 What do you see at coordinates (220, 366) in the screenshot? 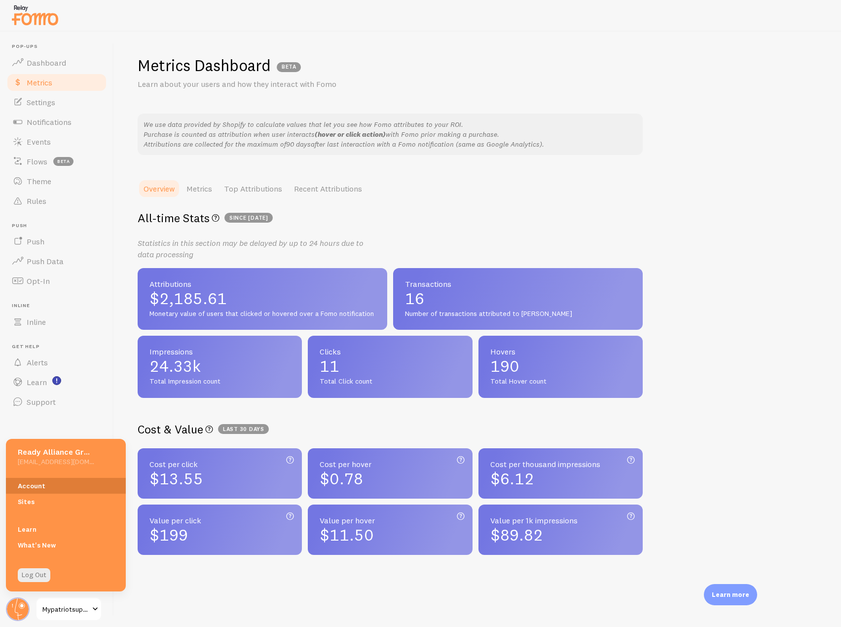
I see `span: 24.33k` at bounding box center [220, 366].